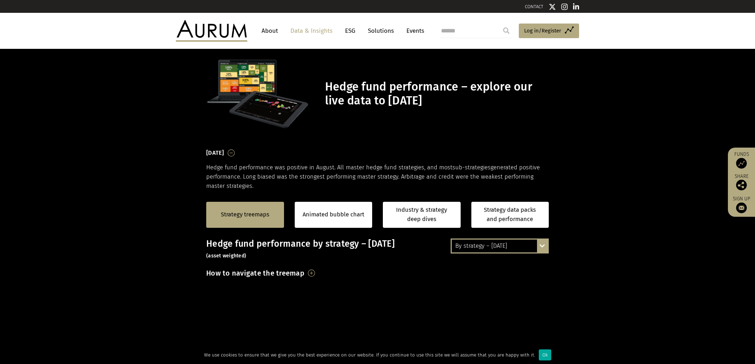 Image resolution: width=755 pixels, height=364 pixels. Describe the element at coordinates (422, 215) in the screenshot. I see `a: Industry & strategy deep dives` at that location.